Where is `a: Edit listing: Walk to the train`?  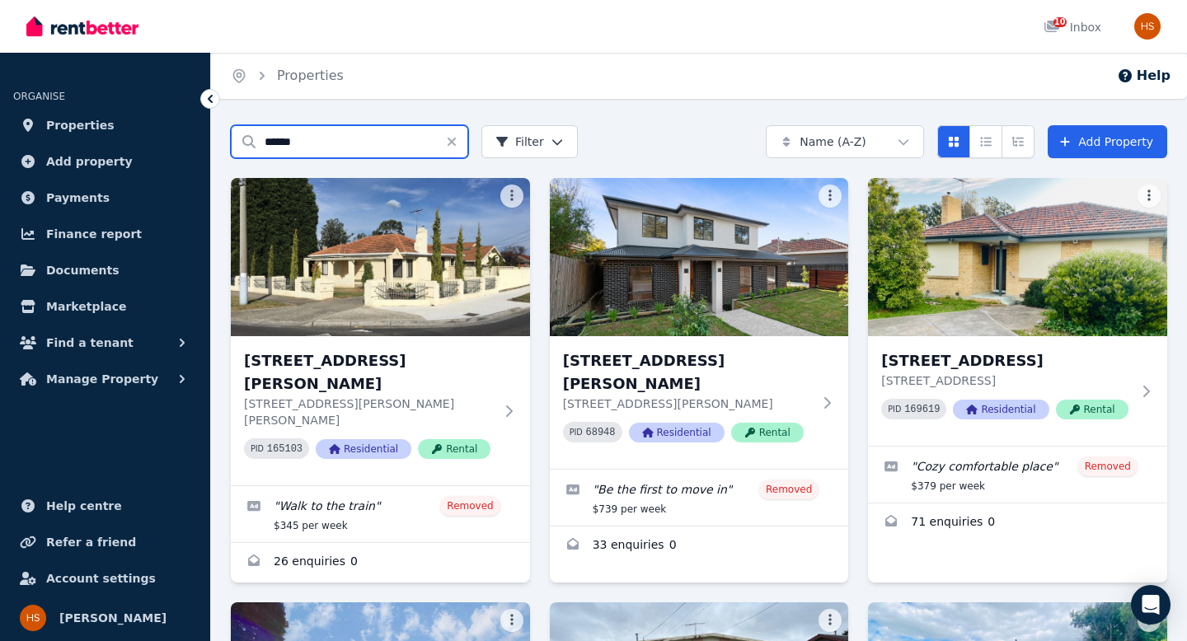 a: Edit listing: Walk to the train is located at coordinates (380, 514).